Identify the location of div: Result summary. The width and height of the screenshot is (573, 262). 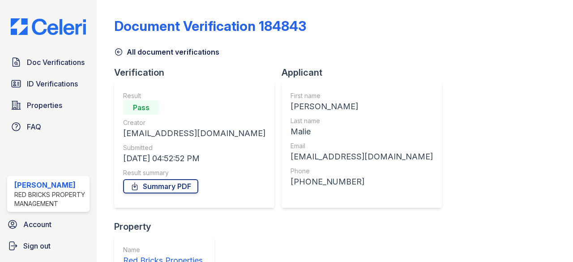
(194, 173).